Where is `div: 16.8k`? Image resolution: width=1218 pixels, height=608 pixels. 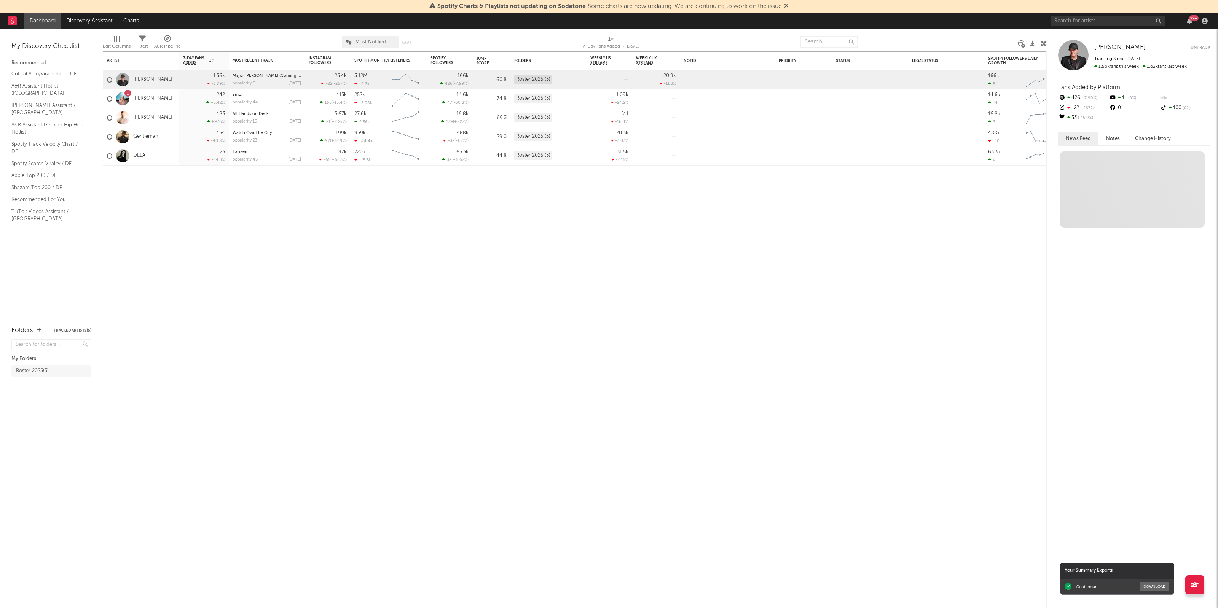
div: 16.8k is located at coordinates (995, 114).